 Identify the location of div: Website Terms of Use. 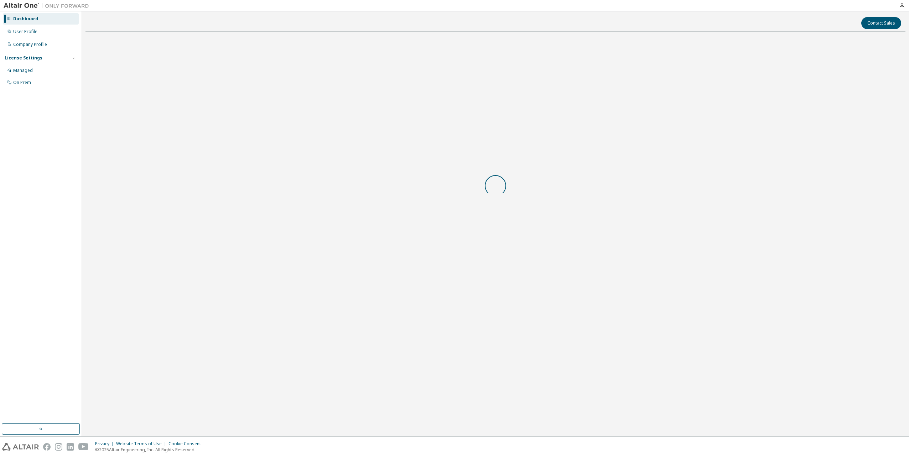
(142, 444).